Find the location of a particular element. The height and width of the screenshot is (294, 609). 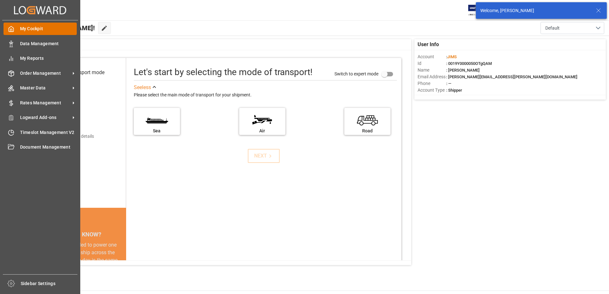

span: Document Management is located at coordinates (48, 147).